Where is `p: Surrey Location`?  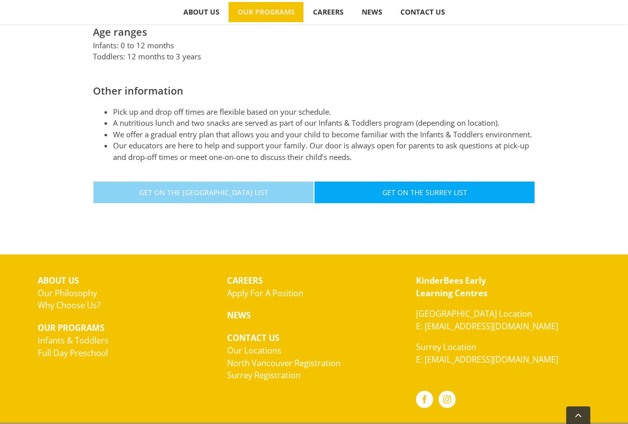
p: Surrey Location is located at coordinates (503, 353).